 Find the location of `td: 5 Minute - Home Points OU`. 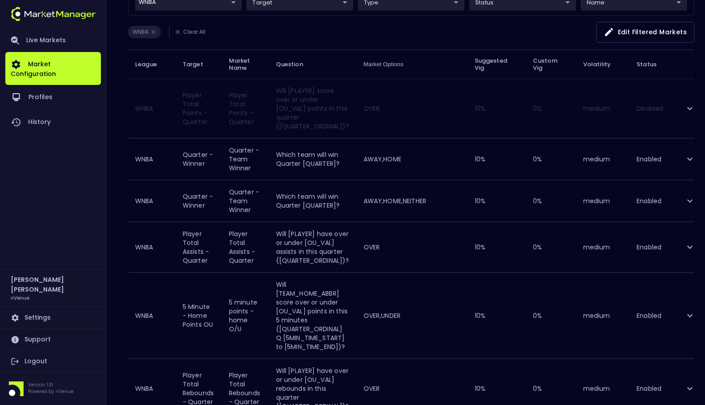

td: 5 Minute - Home Points OU is located at coordinates (199, 315).